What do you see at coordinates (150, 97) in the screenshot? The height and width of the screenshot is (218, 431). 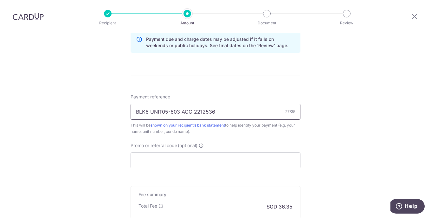 I see `span: Payment reference` at bounding box center [150, 97].